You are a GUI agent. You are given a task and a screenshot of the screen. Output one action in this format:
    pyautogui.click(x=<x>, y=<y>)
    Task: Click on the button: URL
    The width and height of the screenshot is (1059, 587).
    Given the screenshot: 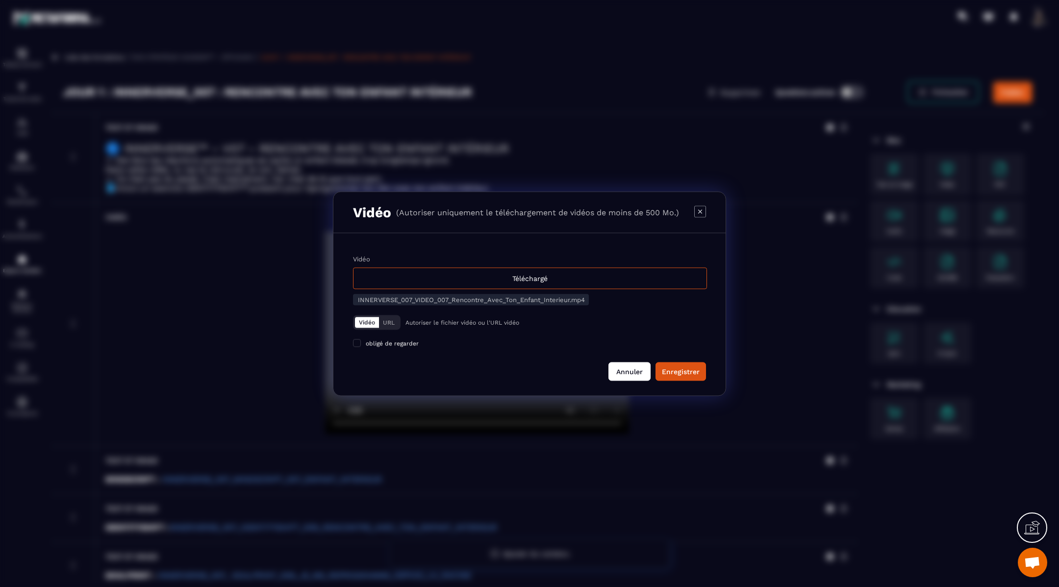 What is the action you would take?
    pyautogui.click(x=389, y=322)
    